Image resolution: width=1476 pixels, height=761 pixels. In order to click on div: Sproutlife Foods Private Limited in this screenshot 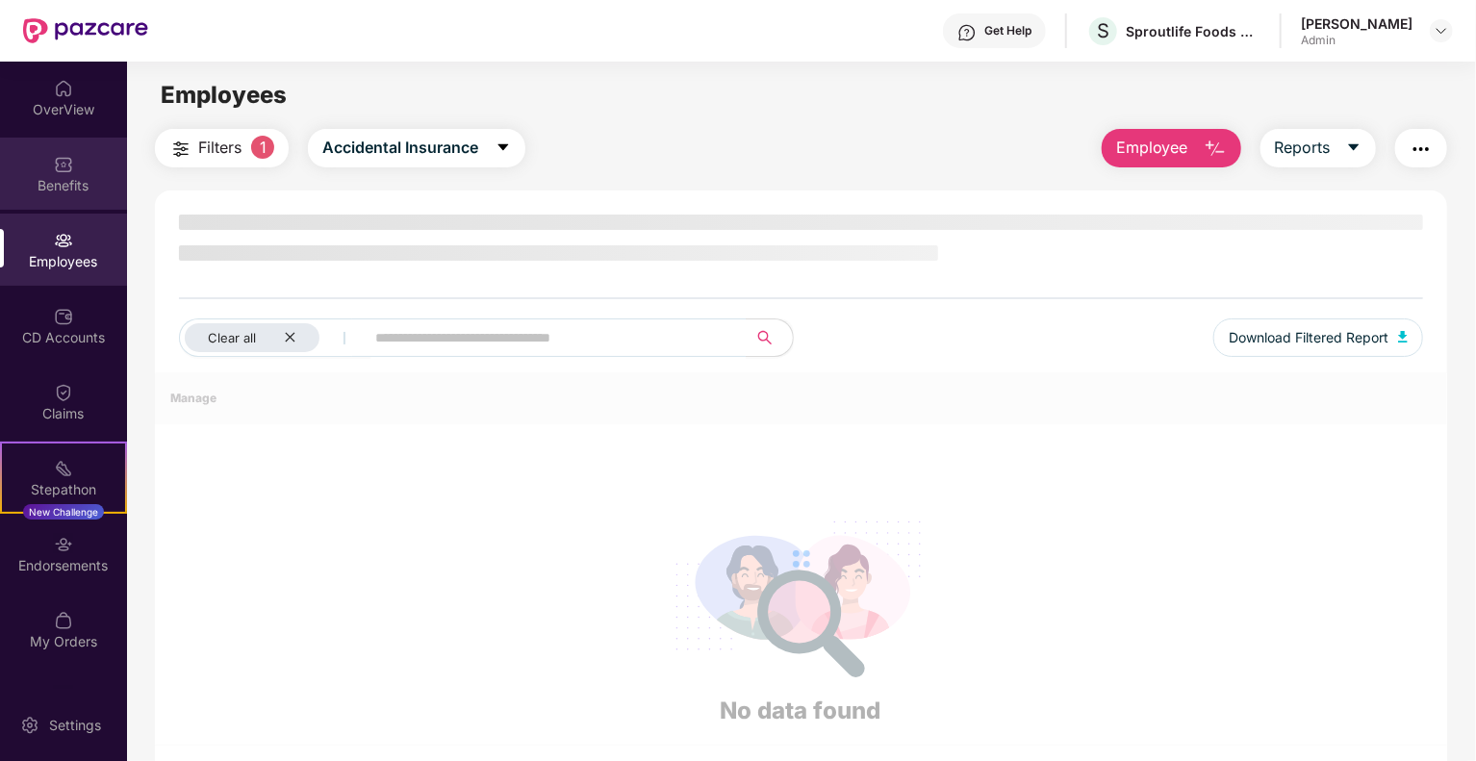, I will do `click(1193, 31)`.